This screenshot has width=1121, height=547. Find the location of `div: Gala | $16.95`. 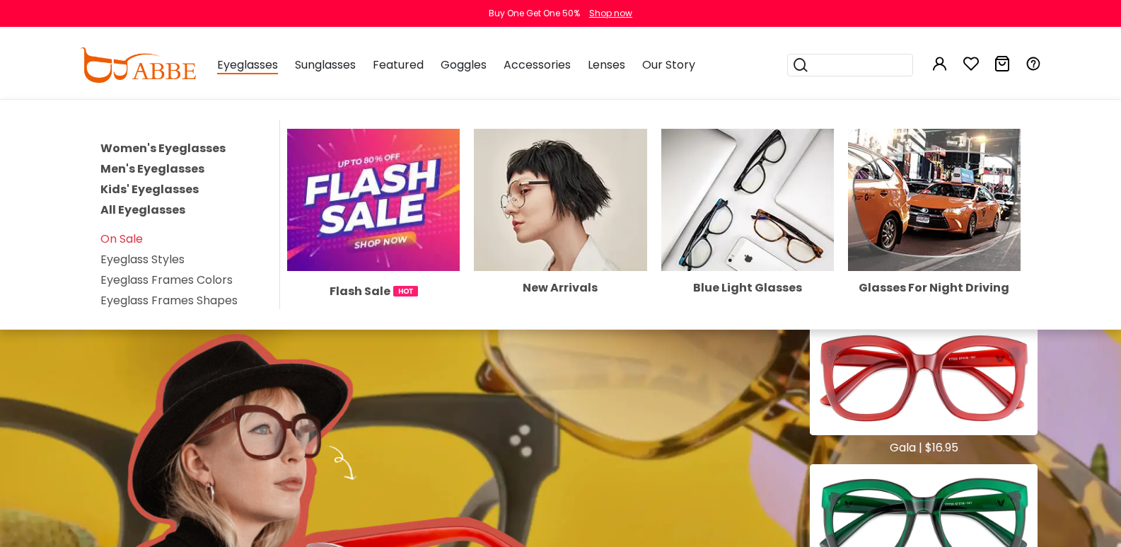

div: Gala | $16.95 is located at coordinates (924, 447).